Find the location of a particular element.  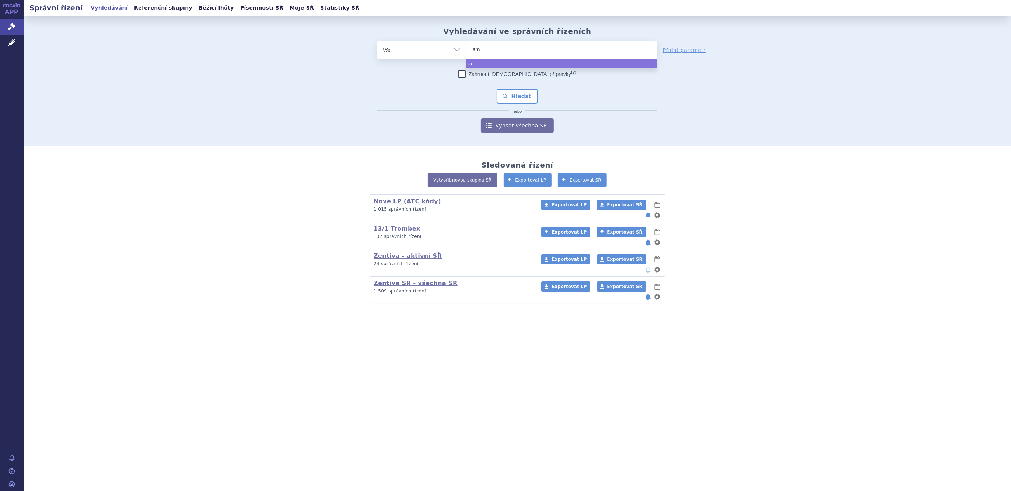

li: ja is located at coordinates (561, 64).